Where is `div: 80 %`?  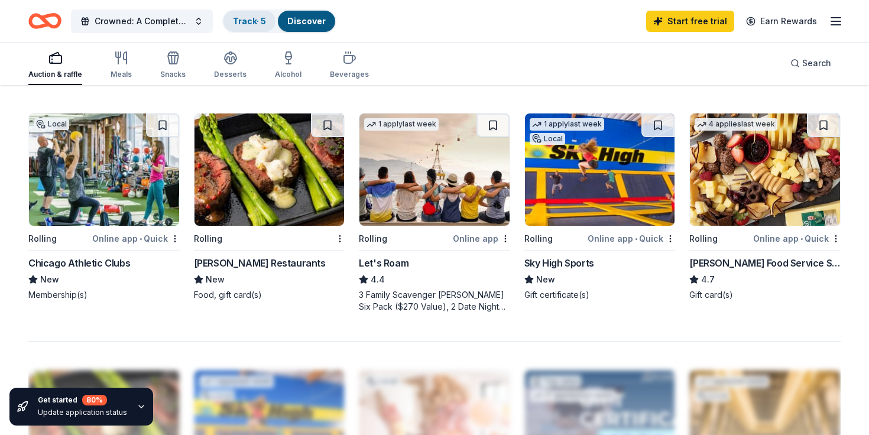 div: 80 % is located at coordinates (95, 400).